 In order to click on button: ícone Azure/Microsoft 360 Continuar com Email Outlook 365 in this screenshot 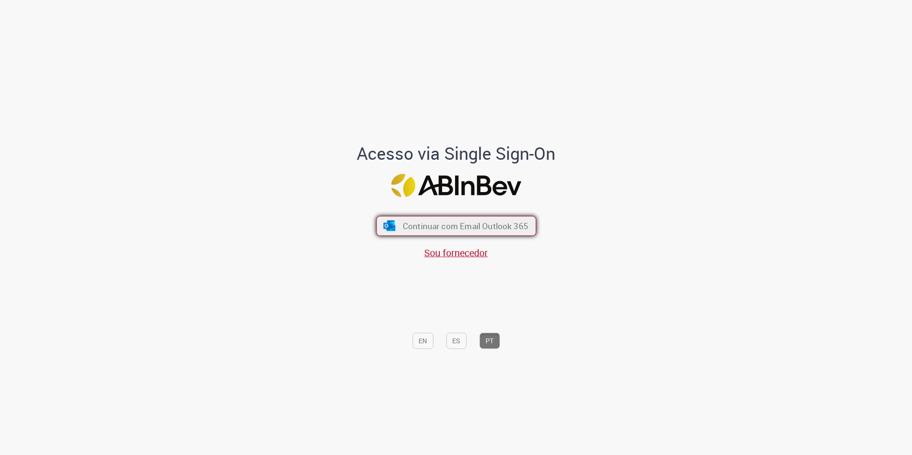, I will do `click(456, 226)`.